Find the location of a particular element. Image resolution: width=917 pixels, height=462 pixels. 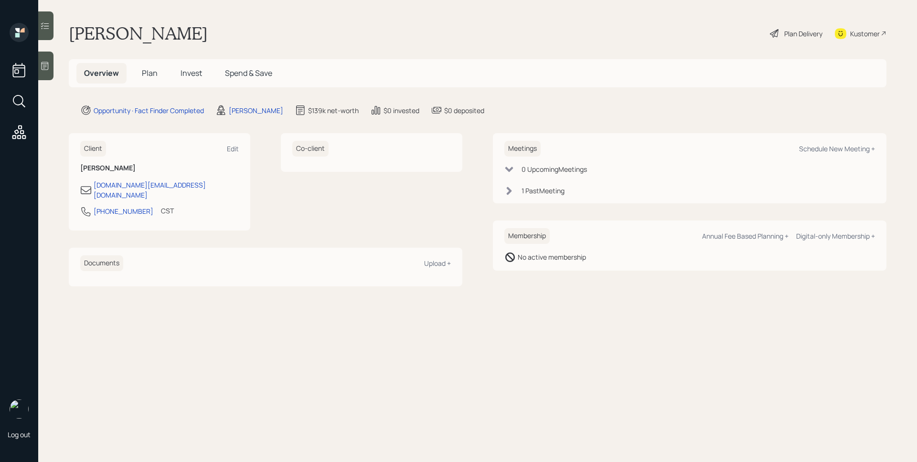

div: Annual Fee Based Planning + is located at coordinates (745, 236).